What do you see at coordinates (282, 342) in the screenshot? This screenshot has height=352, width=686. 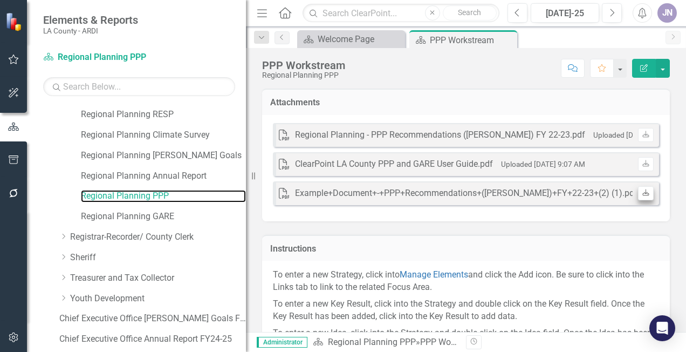 I see `span: Administrator` at bounding box center [282, 342].